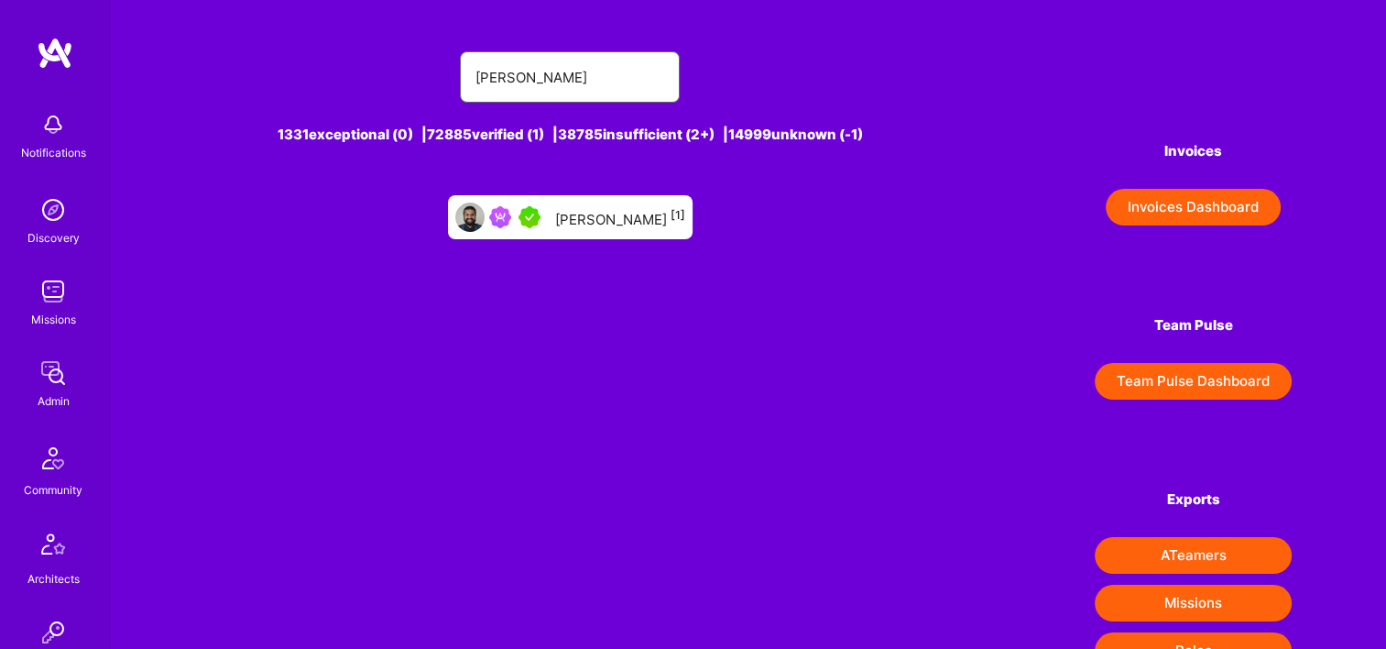 The image size is (1386, 649). I want to click on div: Missions, so click(53, 319).